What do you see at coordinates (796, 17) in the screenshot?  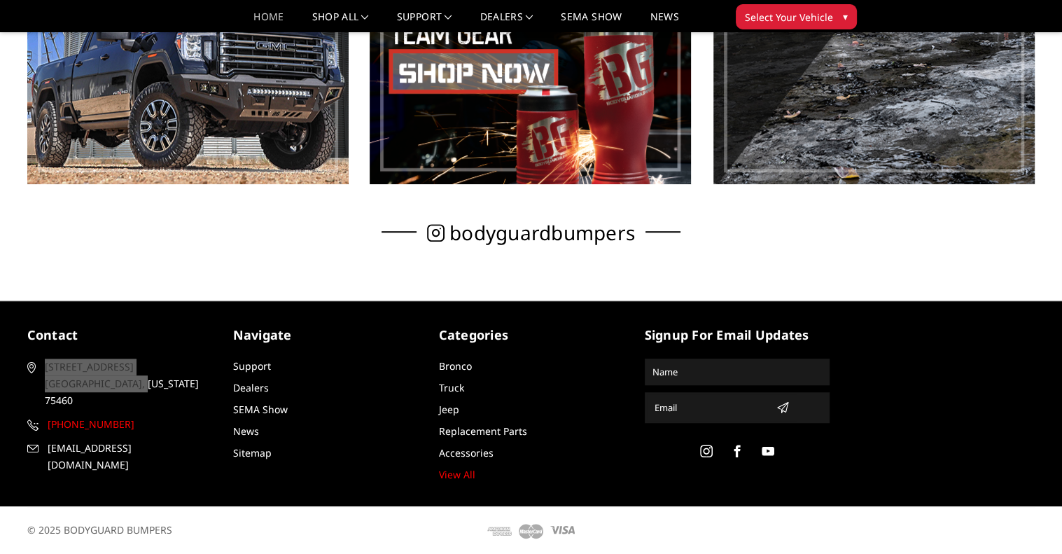 I see `button: Select Your Vehicle` at bounding box center [796, 17].